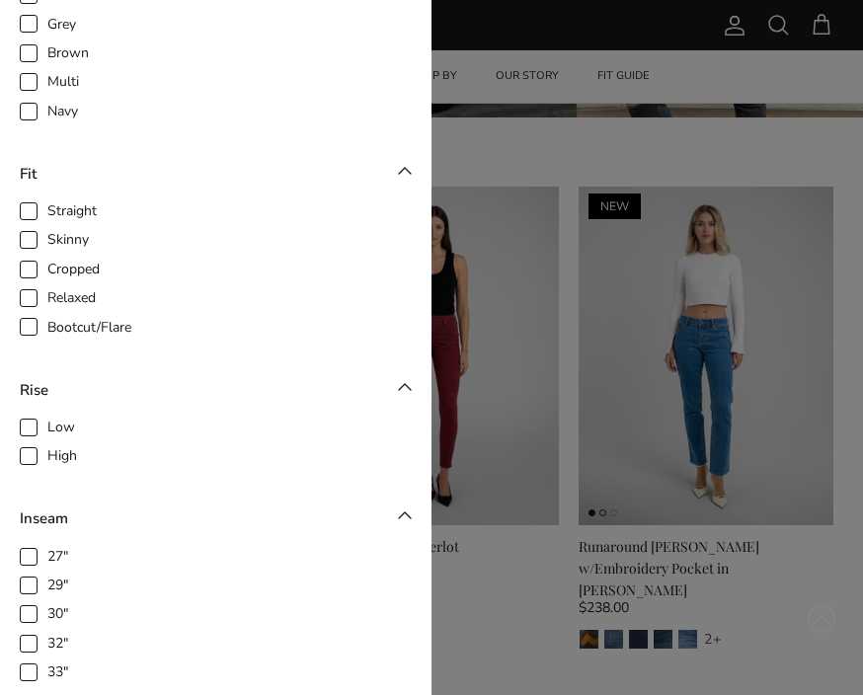  I want to click on toggle-target: Fit, so click(215, 180).